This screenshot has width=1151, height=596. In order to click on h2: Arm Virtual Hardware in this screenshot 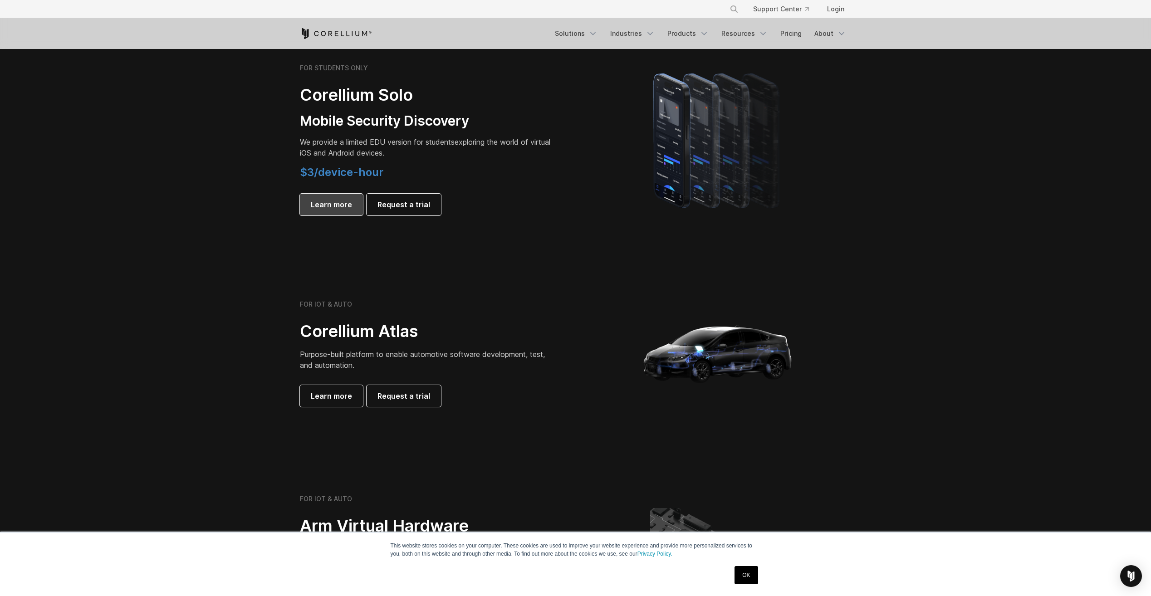, I will do `click(427, 526)`.